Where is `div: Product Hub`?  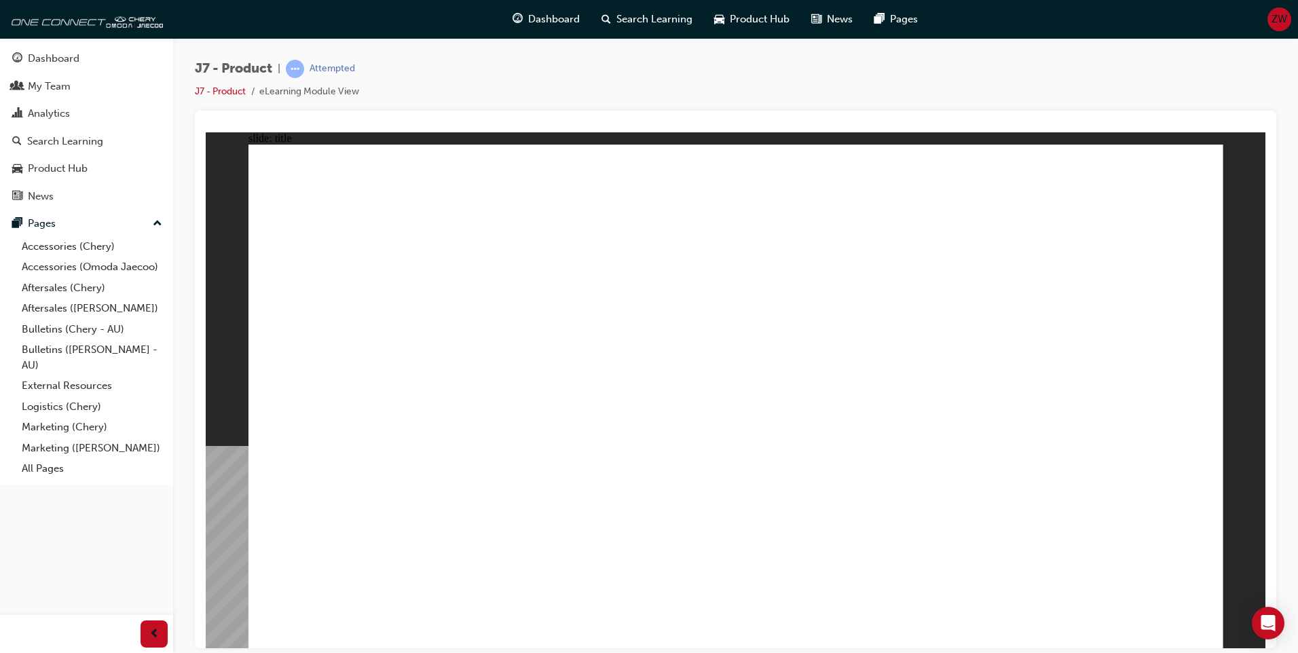
div: Product Hub is located at coordinates (58, 168).